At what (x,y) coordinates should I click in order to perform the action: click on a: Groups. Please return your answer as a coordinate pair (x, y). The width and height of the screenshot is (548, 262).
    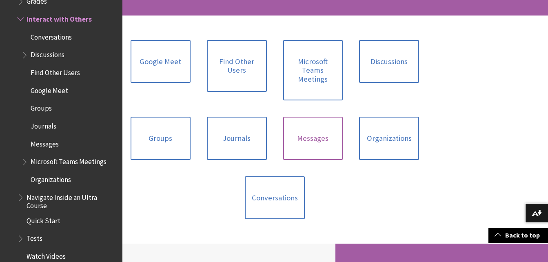
    Looking at the image, I should click on (160, 138).